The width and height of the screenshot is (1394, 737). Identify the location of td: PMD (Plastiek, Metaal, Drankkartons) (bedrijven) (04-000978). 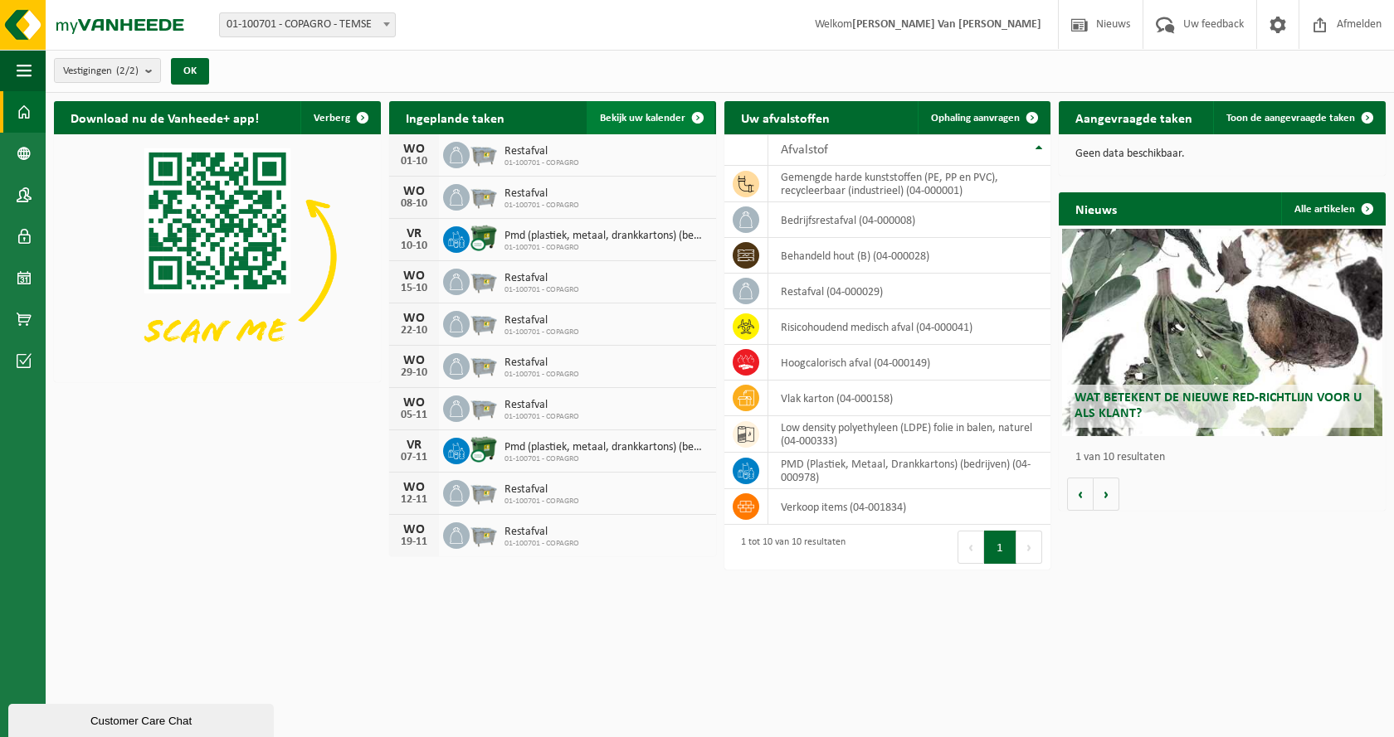
(909, 471).